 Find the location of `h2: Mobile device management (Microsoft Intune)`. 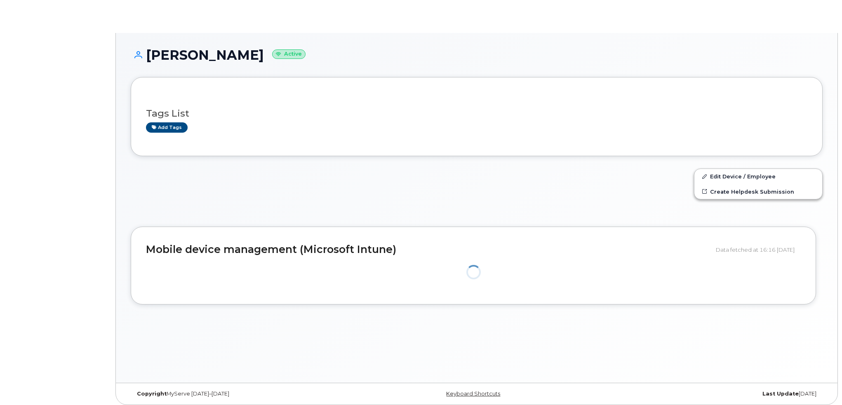

h2: Mobile device management (Microsoft Intune) is located at coordinates (427, 250).